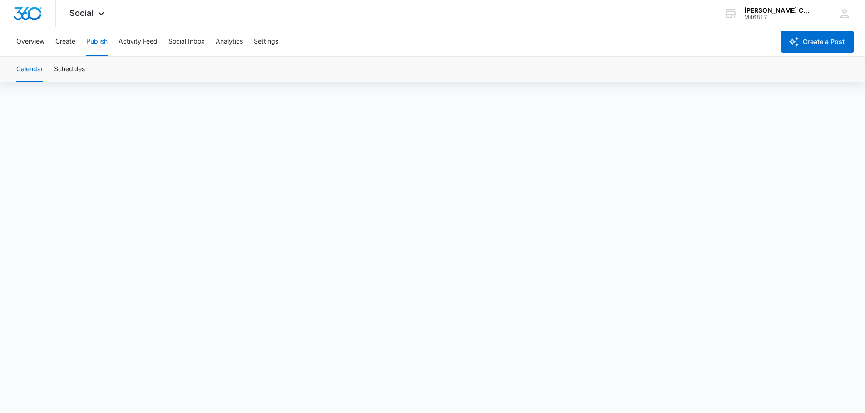  Describe the element at coordinates (138, 42) in the screenshot. I see `button: Activity Feed` at that location.